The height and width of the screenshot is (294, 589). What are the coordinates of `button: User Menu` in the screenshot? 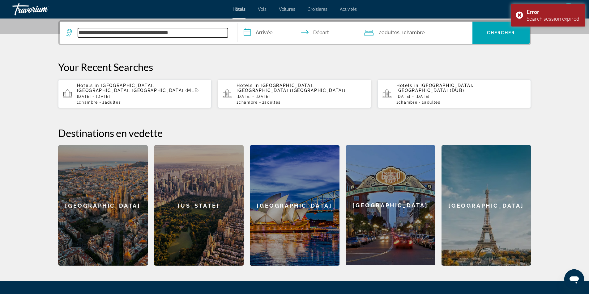 It's located at (568, 9).